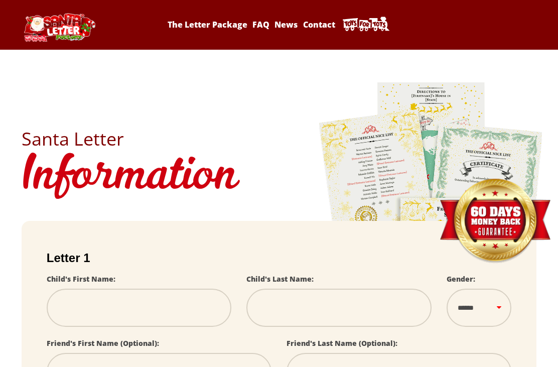  I want to click on label: Child's Last Name:, so click(280, 279).